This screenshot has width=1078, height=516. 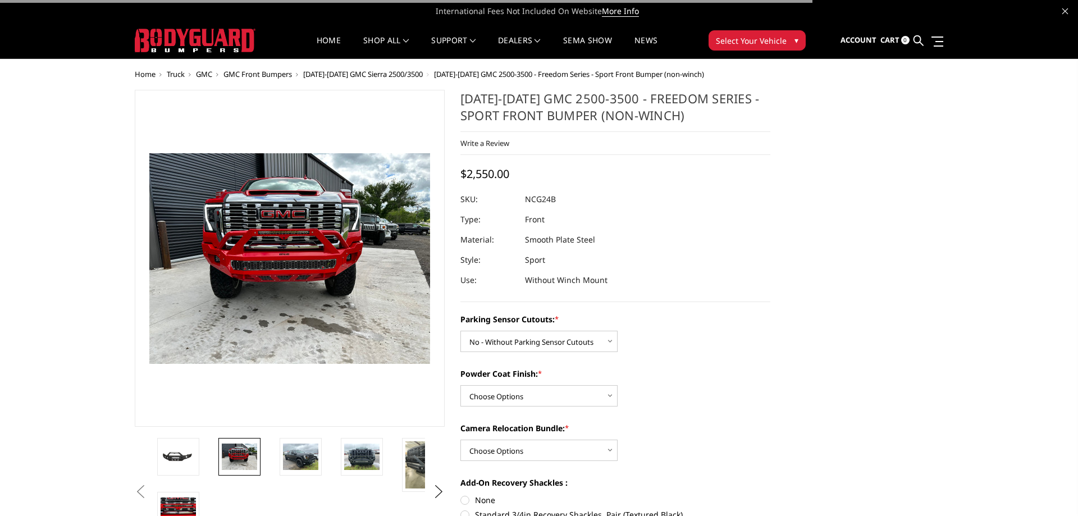 I want to click on span: Select Your Vehicle, so click(x=751, y=40).